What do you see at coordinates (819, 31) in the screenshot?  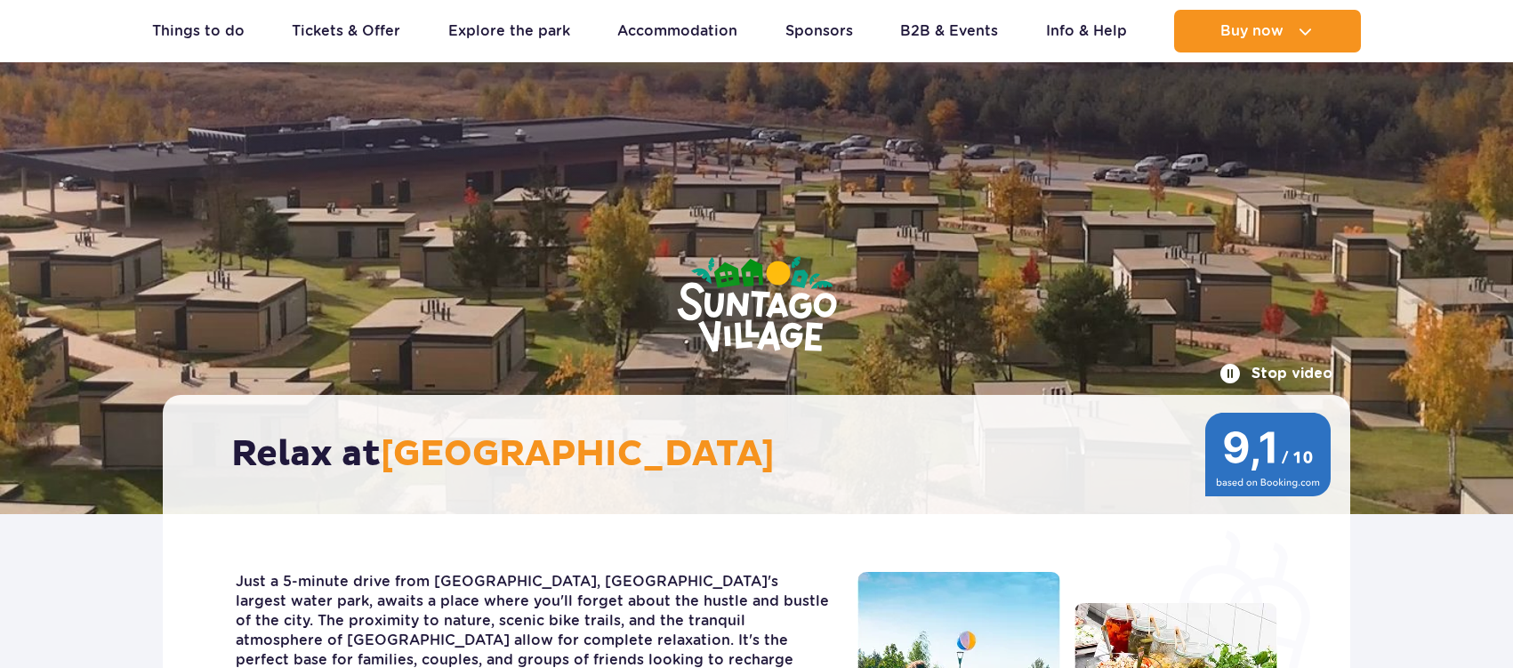 I see `a: Sponsors` at bounding box center [819, 31].